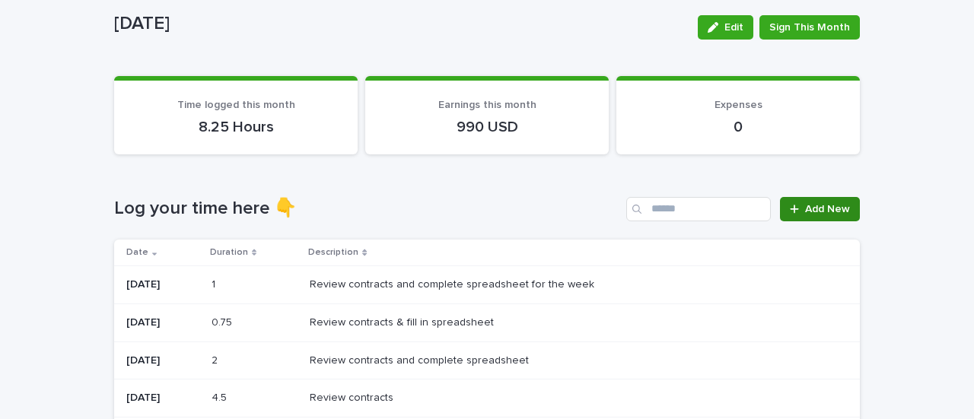 The height and width of the screenshot is (419, 974). I want to click on p: 2, so click(216, 359).